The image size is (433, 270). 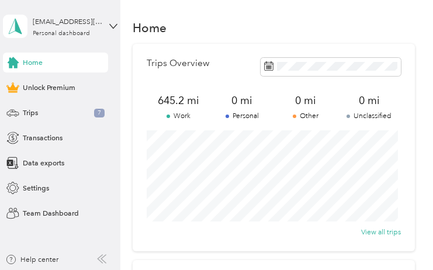 I want to click on span: Trips, so click(x=30, y=113).